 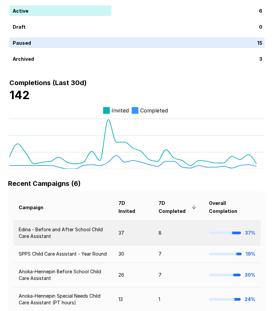 What do you see at coordinates (44, 183) in the screenshot?
I see `b: Recent Campaigns (6)` at bounding box center [44, 183].